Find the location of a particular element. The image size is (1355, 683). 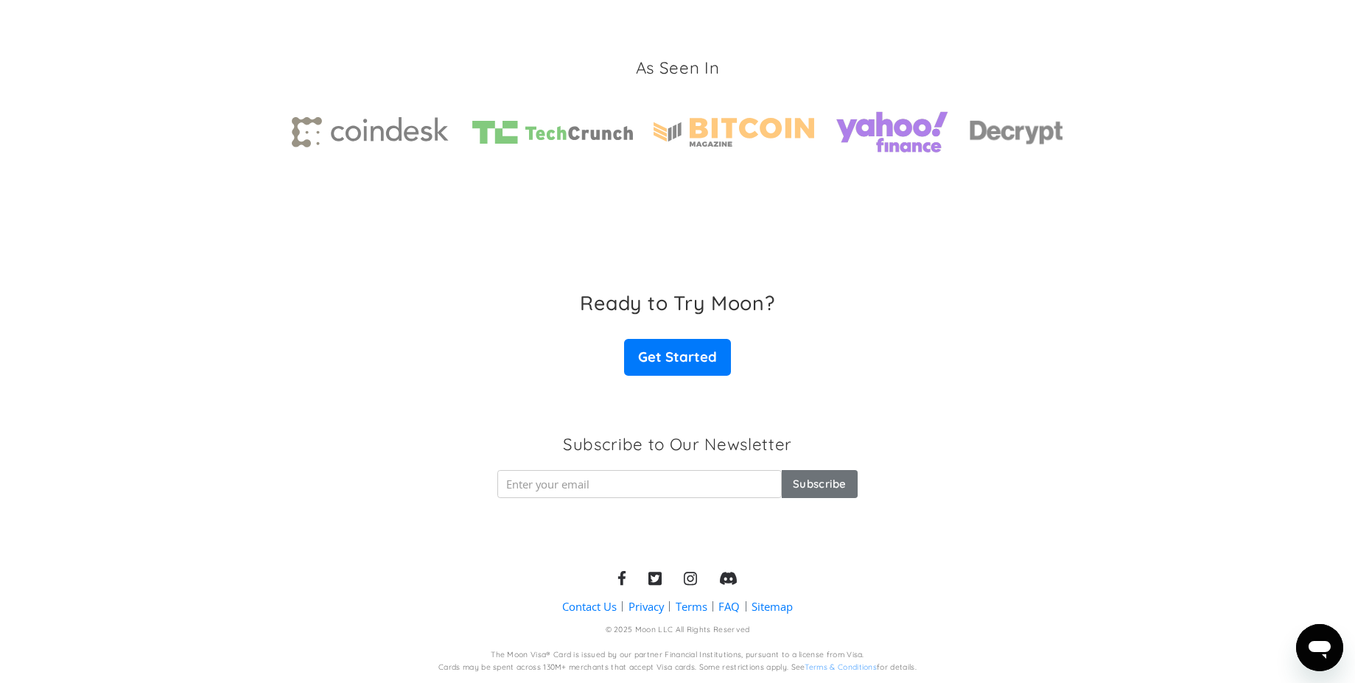

a: Contact Us is located at coordinates (590, 607).